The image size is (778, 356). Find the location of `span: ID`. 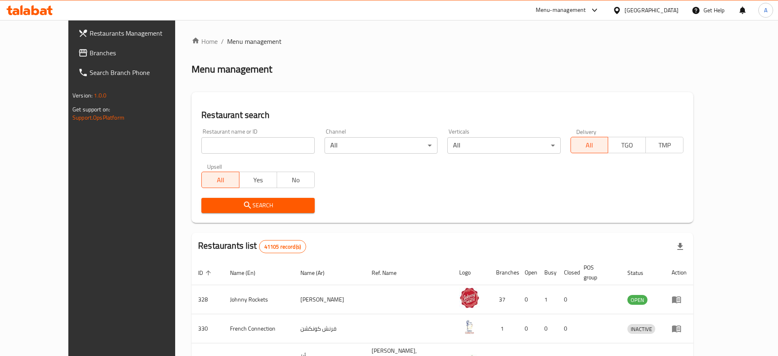

span: ID is located at coordinates (206, 272).